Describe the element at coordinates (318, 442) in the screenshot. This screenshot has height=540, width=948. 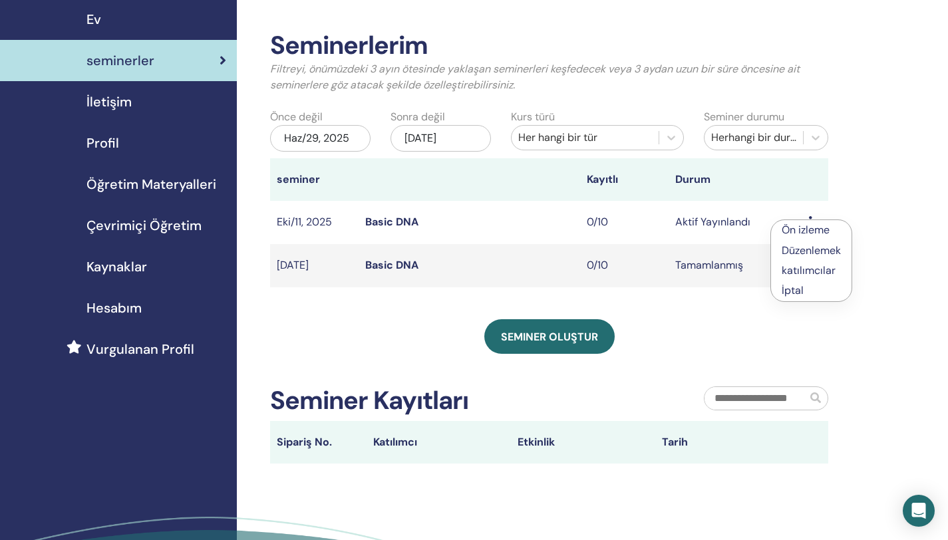
I see `th: Sipariş No.` at that location.